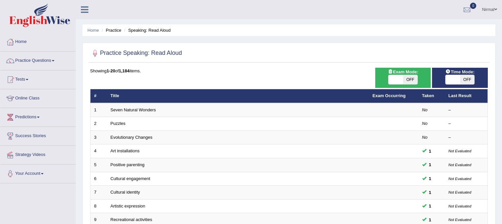 This screenshot has height=224, width=502. Describe the element at coordinates (289, 71) in the screenshot. I see `div: Showing of items.` at that location.